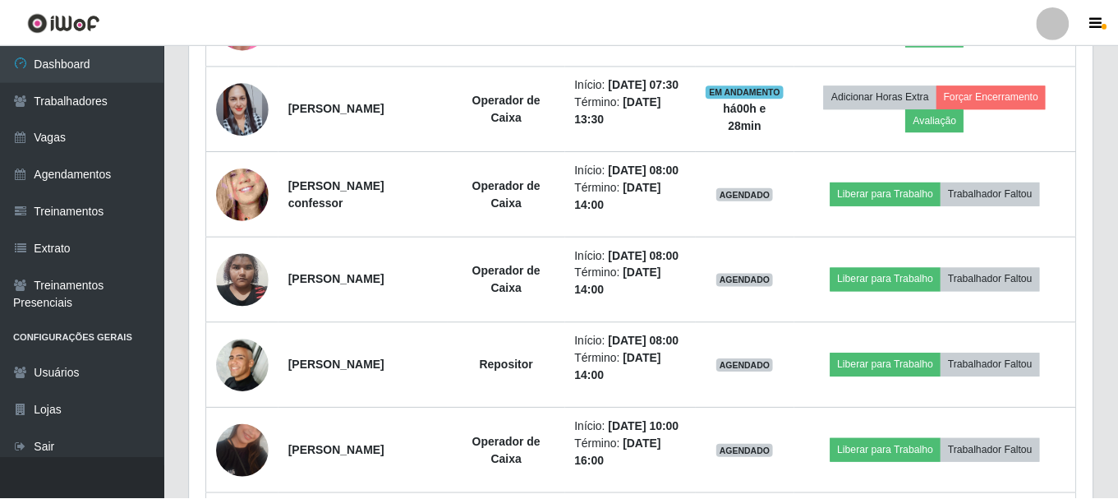 The width and height of the screenshot is (1118, 499). Describe the element at coordinates (937, 121) in the screenshot. I see `button: Avaliação` at that location.